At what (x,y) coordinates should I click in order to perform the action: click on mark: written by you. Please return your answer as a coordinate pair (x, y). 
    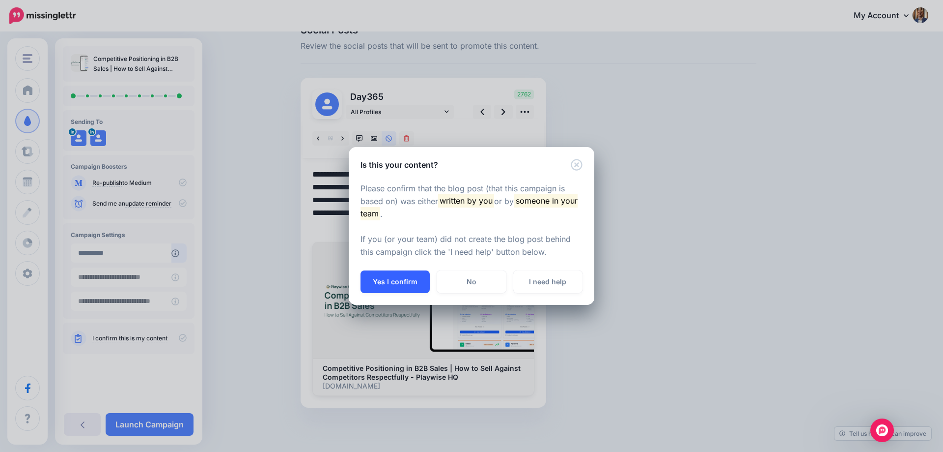
    Looking at the image, I should click on (466, 200).